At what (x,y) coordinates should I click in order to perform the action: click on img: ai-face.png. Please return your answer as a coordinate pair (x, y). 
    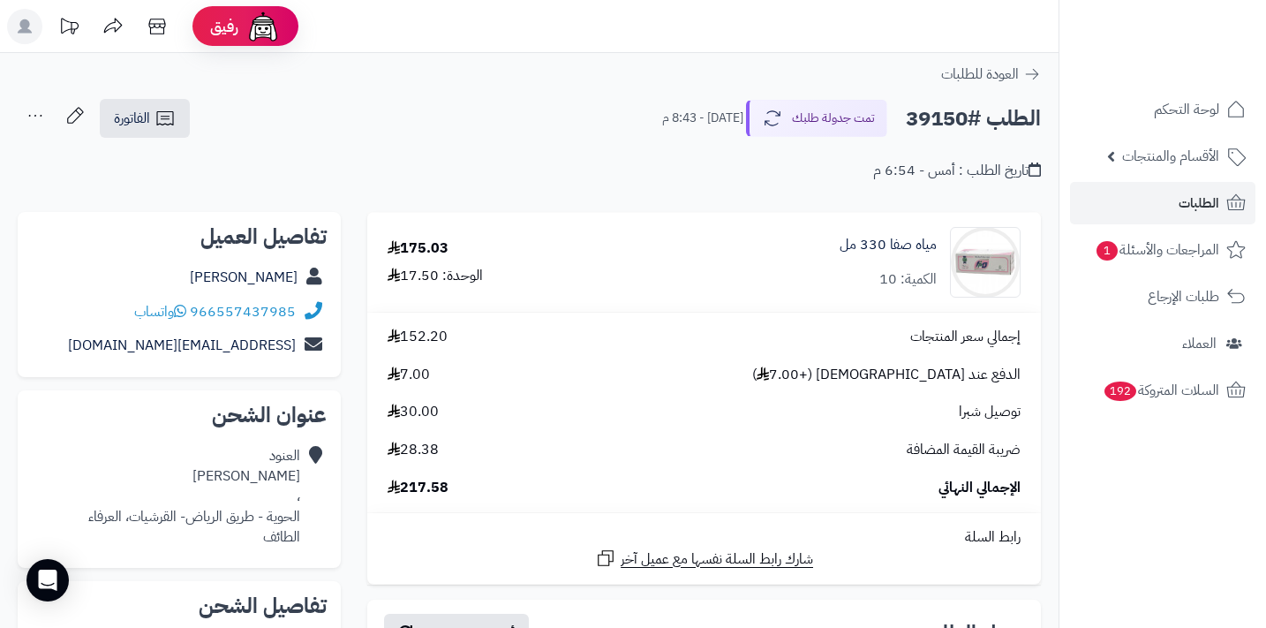
    Looking at the image, I should click on (263, 26).